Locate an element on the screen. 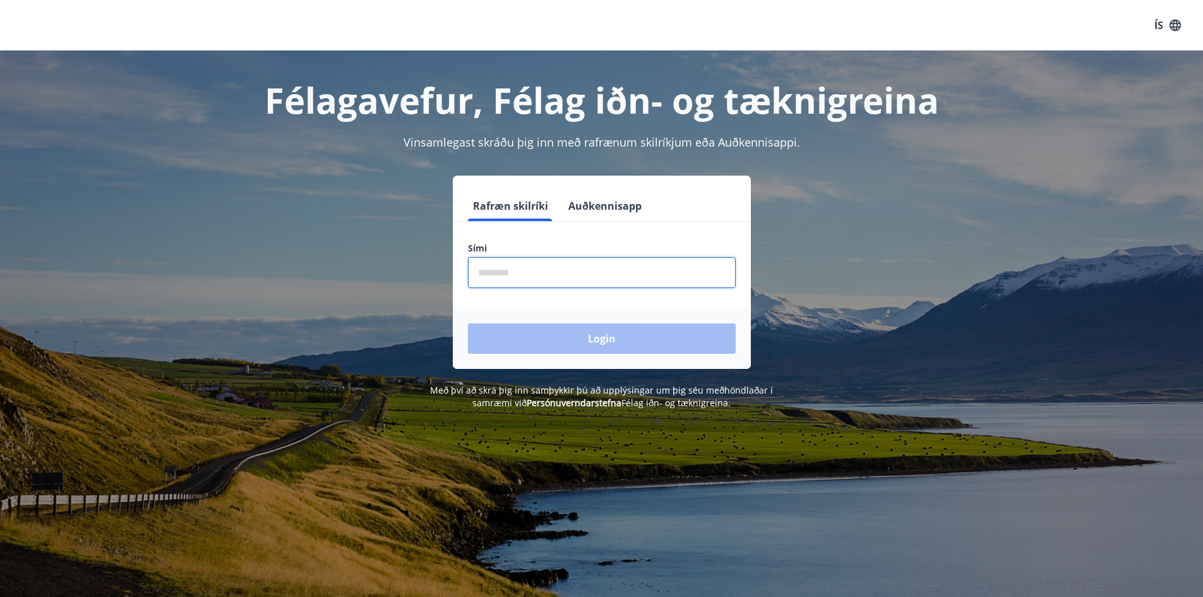  label: Sími is located at coordinates (602, 248).